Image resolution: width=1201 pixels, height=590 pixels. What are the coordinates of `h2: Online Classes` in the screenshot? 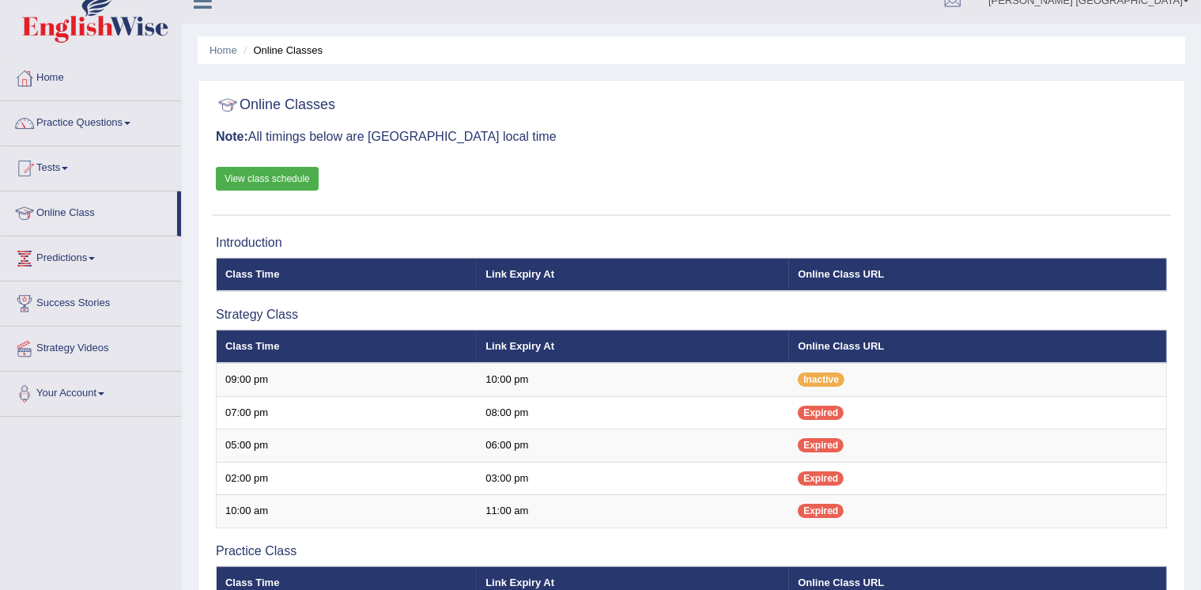 It's located at (275, 105).